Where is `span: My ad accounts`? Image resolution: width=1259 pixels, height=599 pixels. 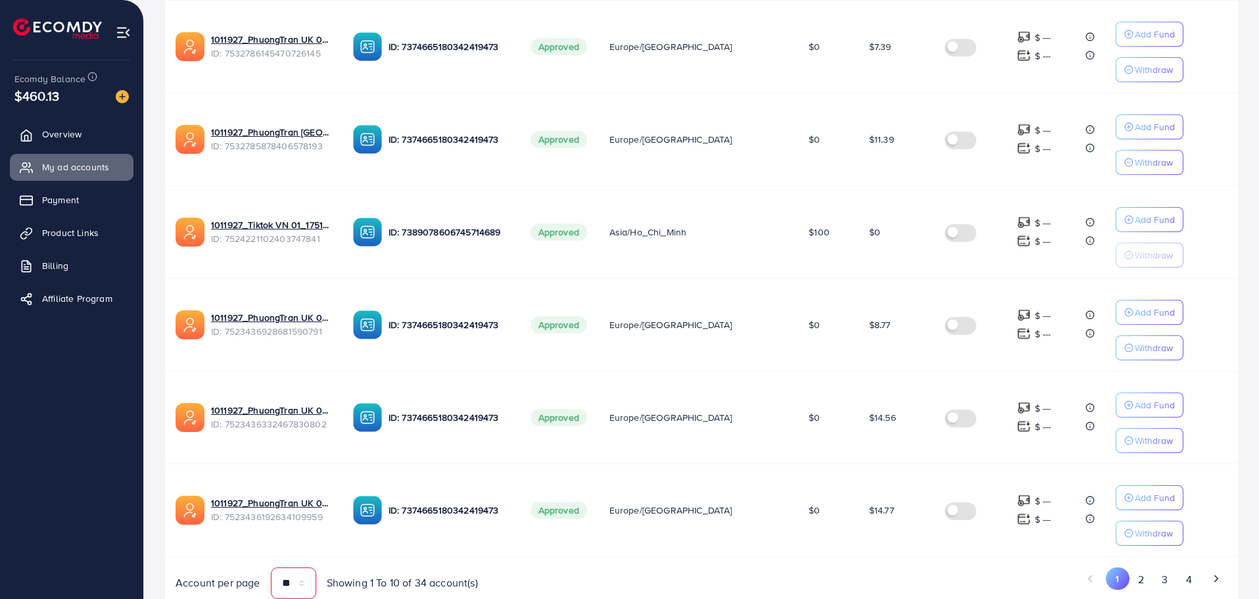 span: My ad accounts is located at coordinates (76, 167).